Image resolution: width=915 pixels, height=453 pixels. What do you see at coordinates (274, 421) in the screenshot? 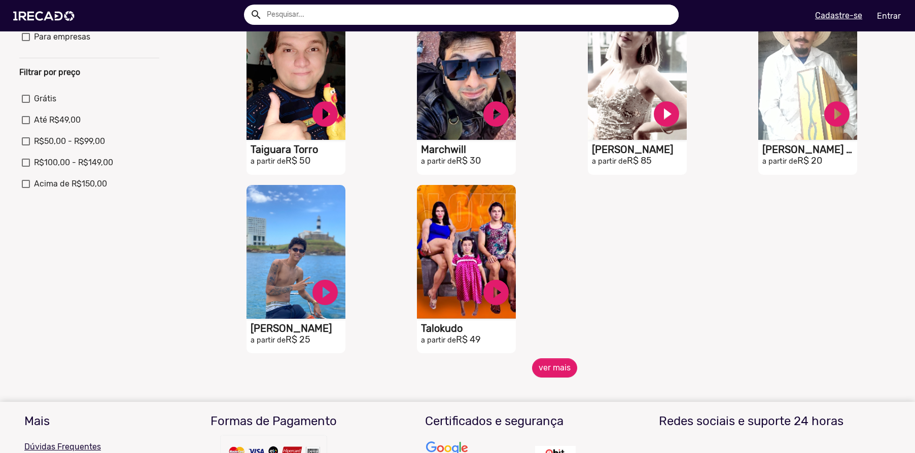
I see `h3: Formas de Pagamento` at bounding box center [274, 421].